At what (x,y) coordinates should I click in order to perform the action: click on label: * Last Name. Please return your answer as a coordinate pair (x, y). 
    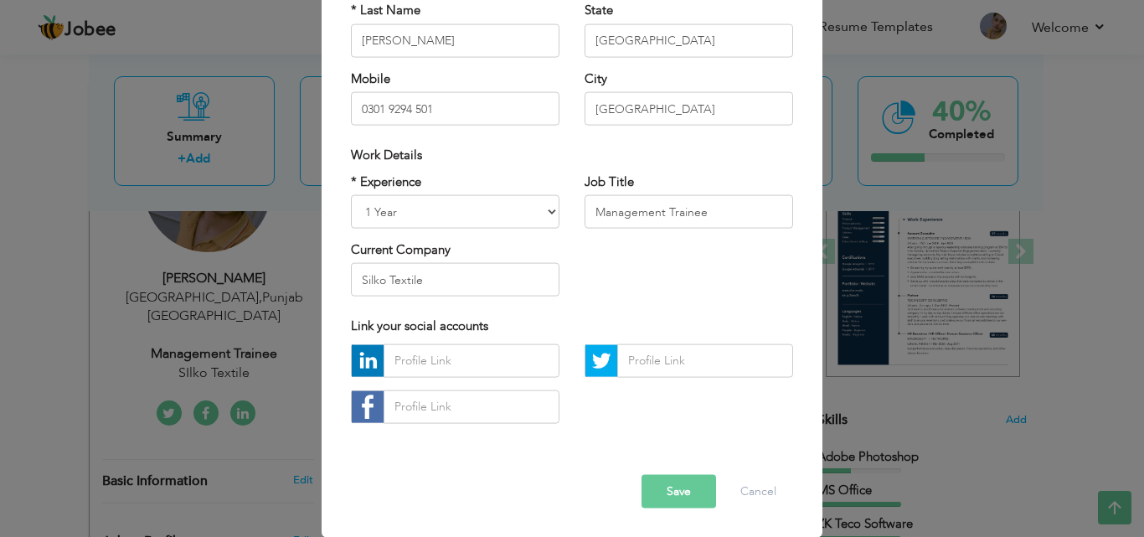
    Looking at the image, I should click on (385, 10).